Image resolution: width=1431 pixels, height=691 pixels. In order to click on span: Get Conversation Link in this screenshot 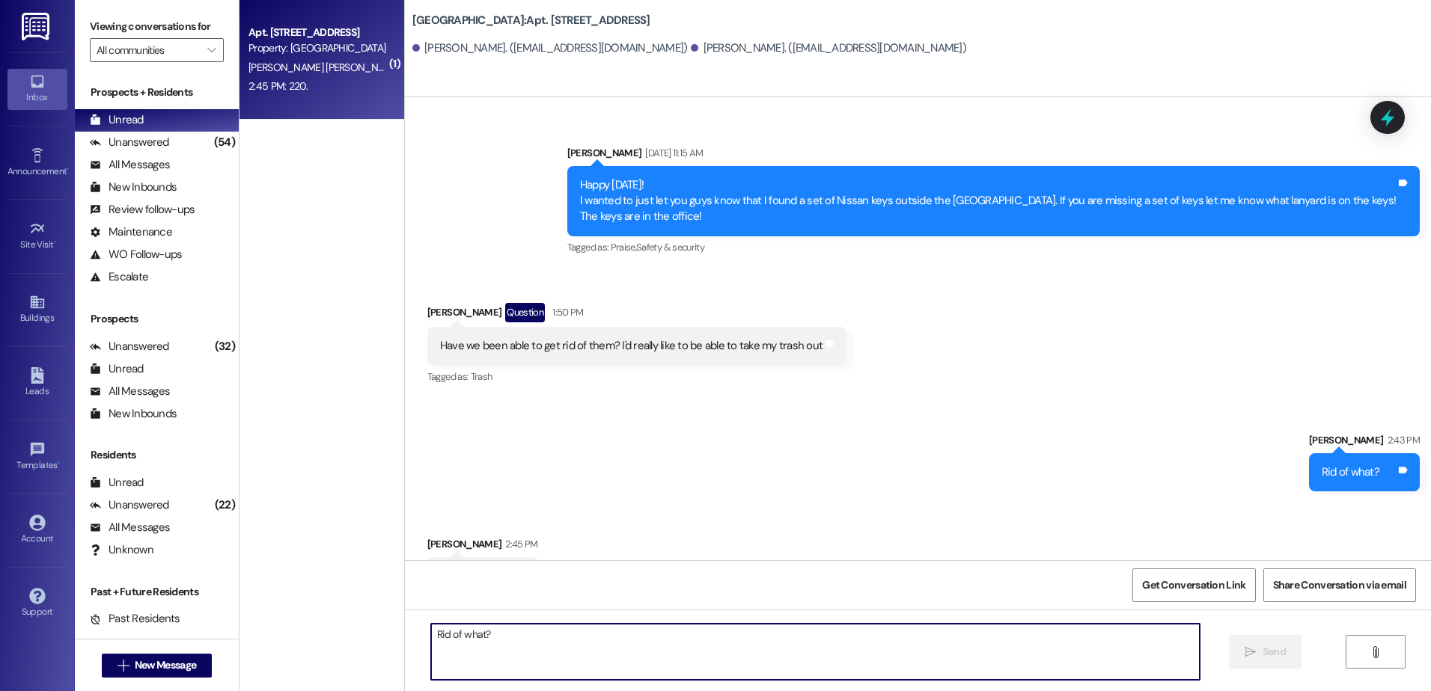, I will do `click(1193, 585)`.